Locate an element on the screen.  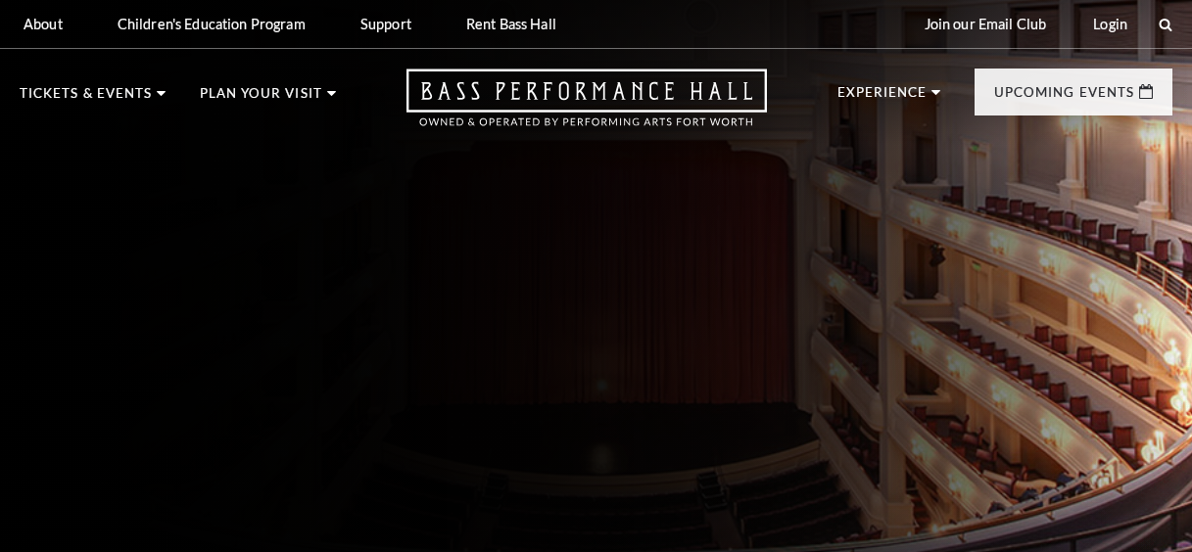
p: About is located at coordinates (43, 24).